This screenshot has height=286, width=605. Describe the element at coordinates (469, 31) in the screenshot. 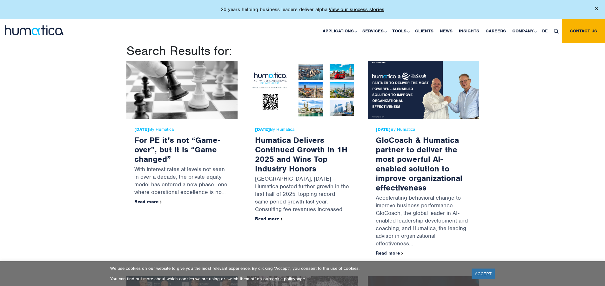

I see `a: Insights` at that location.